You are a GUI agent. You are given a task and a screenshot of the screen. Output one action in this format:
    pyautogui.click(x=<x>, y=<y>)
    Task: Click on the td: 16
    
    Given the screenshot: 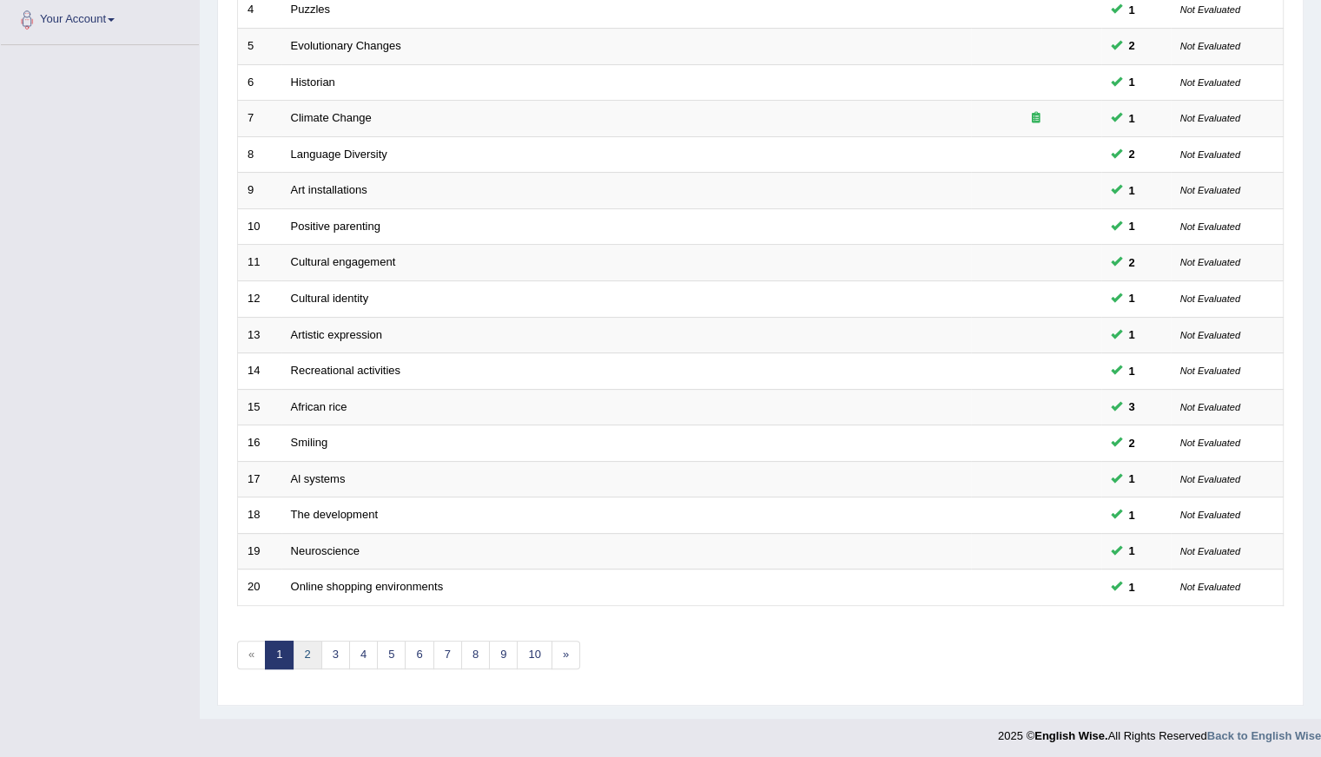 What is the action you would take?
    pyautogui.click(x=260, y=444)
    